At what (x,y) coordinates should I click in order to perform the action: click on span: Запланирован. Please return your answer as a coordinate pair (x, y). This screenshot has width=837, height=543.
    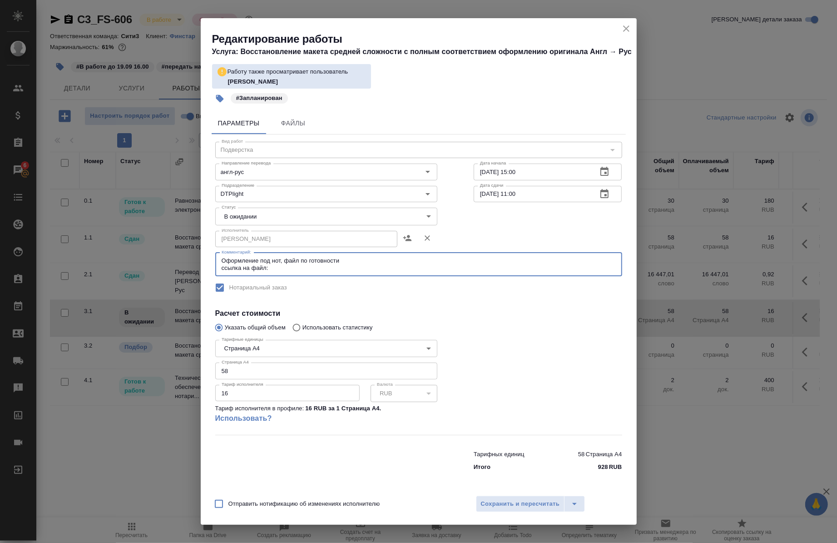
    Looking at the image, I should click on (259, 98).